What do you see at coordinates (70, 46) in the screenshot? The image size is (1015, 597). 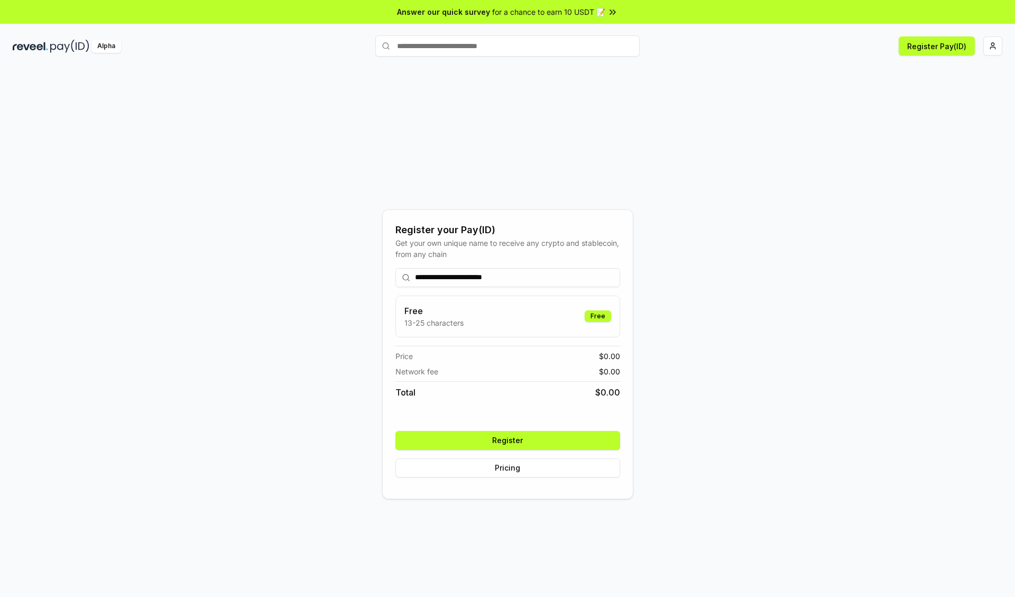 I see `img: pay_id` at bounding box center [70, 46].